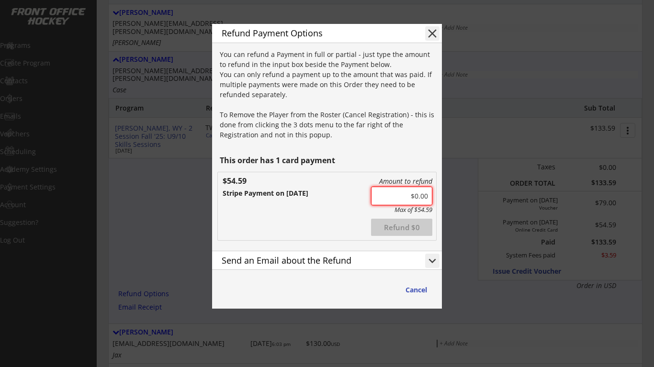  I want to click on div: You can refund a Payment in full or partial - just type the amount to refund in the input box bes..., so click(328, 94).